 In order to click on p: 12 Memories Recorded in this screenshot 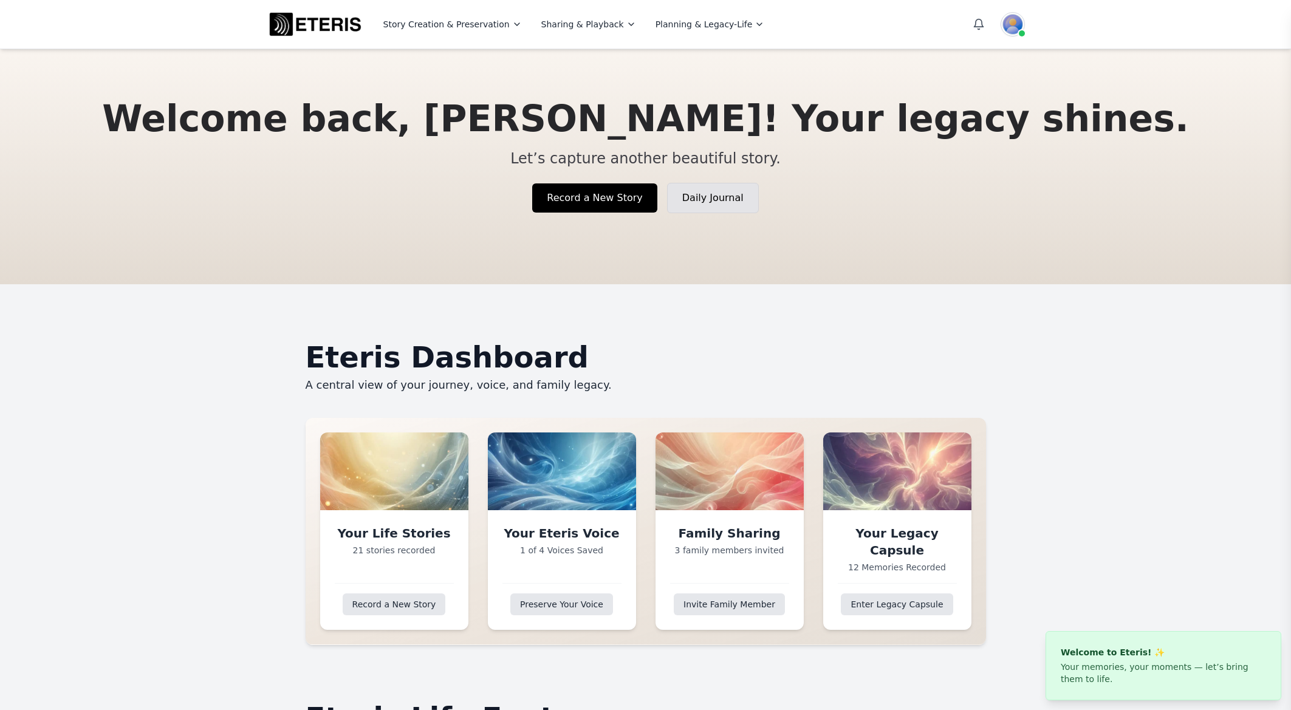, I will do `click(897, 567)`.